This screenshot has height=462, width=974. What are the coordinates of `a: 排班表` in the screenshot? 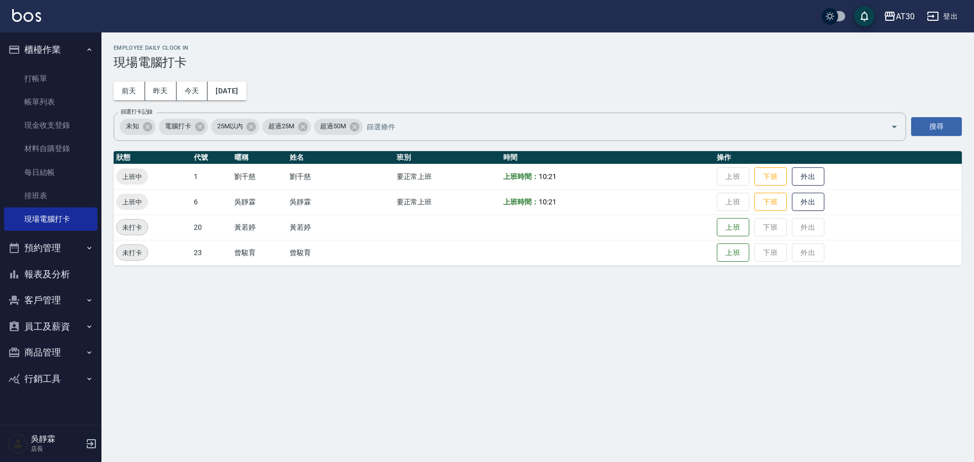 It's located at (51, 196).